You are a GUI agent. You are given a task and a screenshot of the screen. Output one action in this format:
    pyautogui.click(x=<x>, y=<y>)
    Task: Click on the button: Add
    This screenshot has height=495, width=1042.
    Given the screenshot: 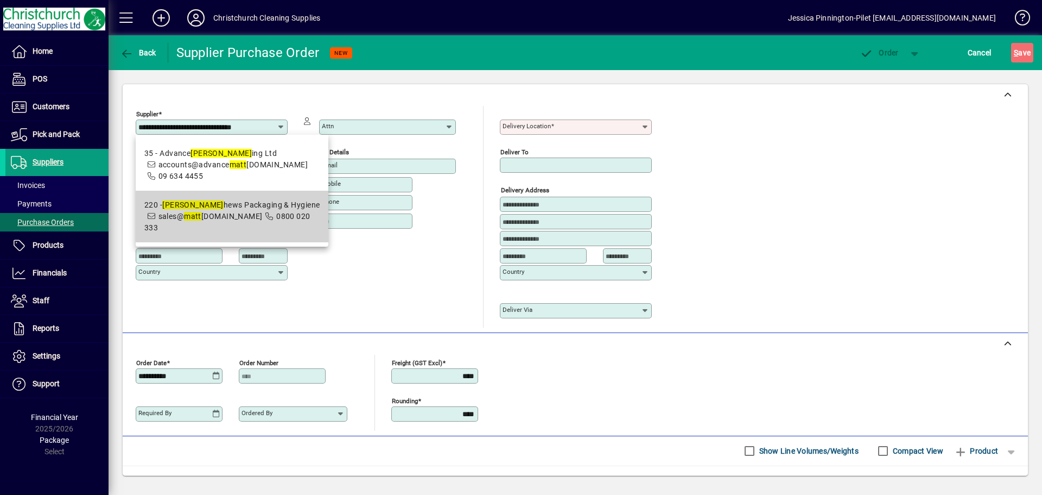 What is the action you would take?
    pyautogui.click(x=161, y=18)
    